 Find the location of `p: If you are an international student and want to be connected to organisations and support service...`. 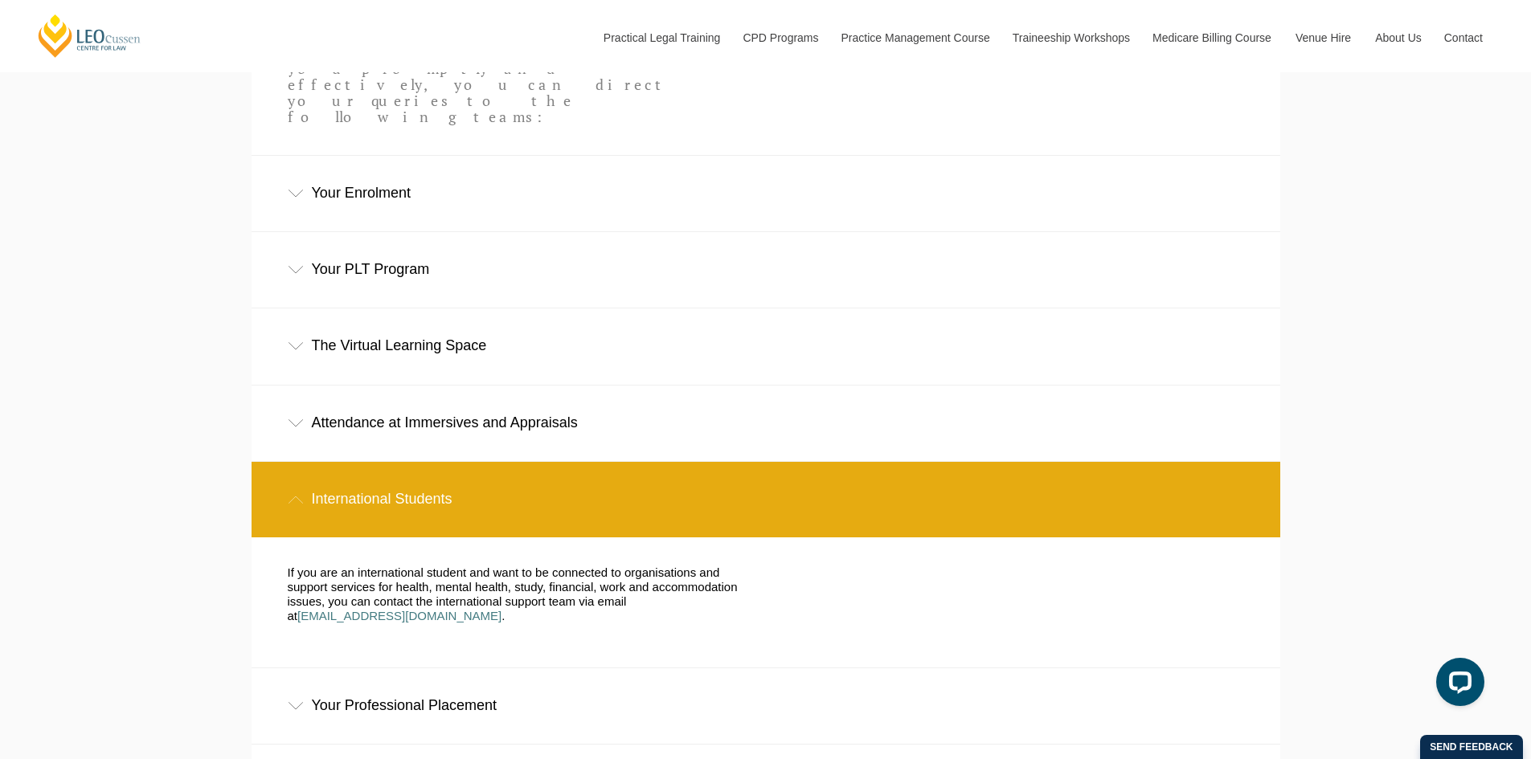

p: If you are an international student and want to be connected to organisations and support service... is located at coordinates (514, 595).